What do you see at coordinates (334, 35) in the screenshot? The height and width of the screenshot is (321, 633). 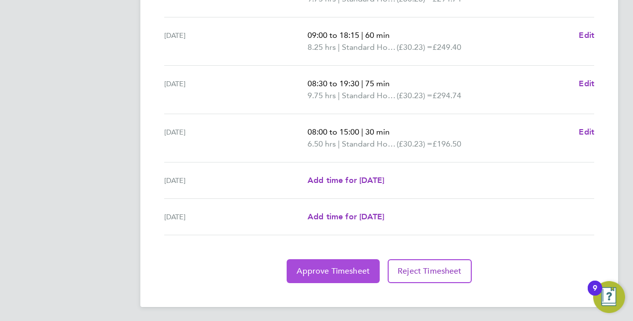 I see `span: 09:00 to 18:15` at bounding box center [334, 35].